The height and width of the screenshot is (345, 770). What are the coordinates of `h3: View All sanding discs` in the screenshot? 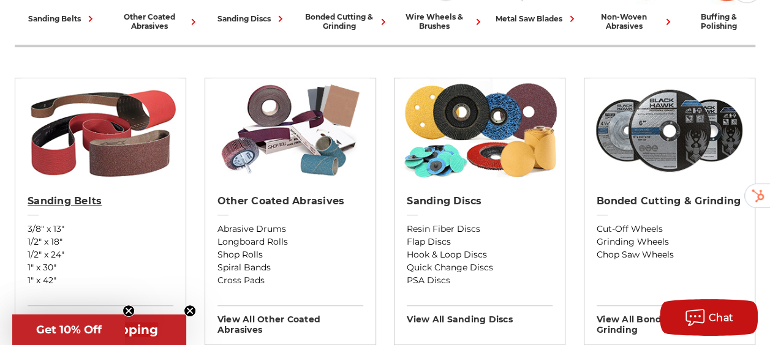 It's located at (480, 315).